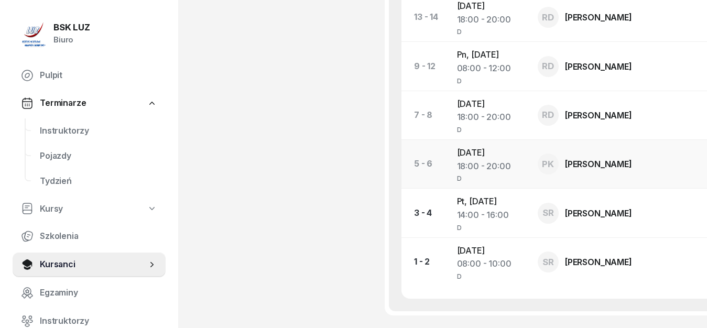 The width and height of the screenshot is (707, 328). What do you see at coordinates (99, 293) in the screenshot?
I see `span: Egzaminy` at bounding box center [99, 293].